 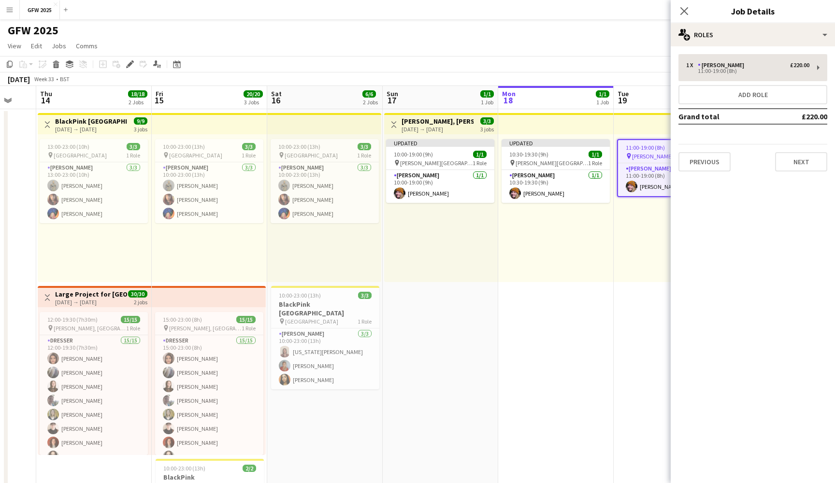 I want to click on span: Edit, so click(x=36, y=46).